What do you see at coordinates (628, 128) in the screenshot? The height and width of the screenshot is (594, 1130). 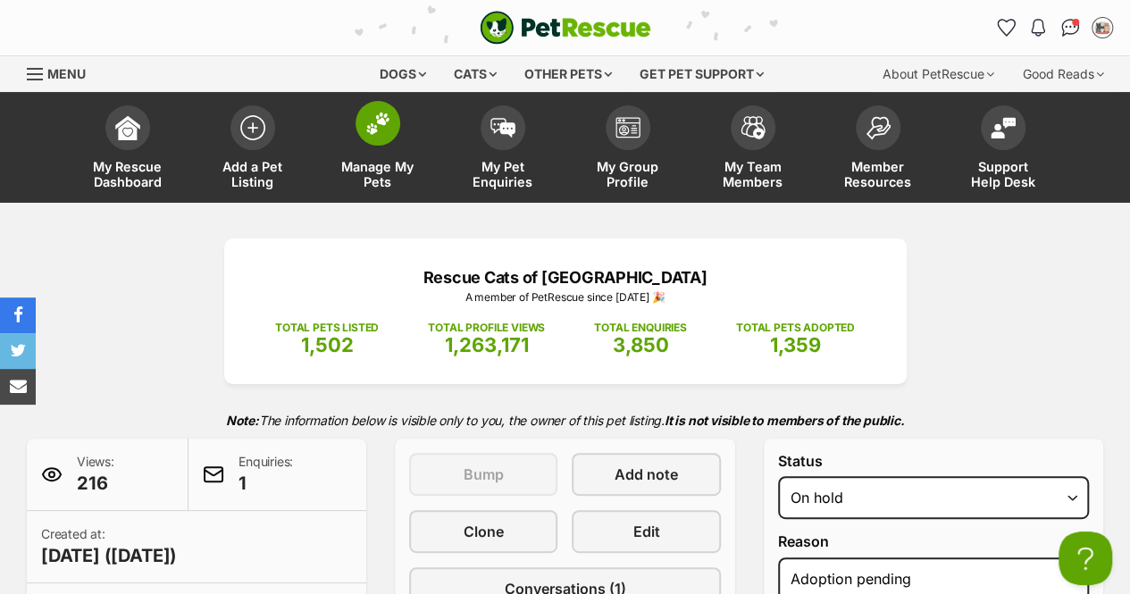 I see `img: group-profile-icon-3fa3cf56718a62981997c0bc7e787c4b2cf8bcc04b72c1350f741eb67cf2f40e.svg` at bounding box center [628, 128].